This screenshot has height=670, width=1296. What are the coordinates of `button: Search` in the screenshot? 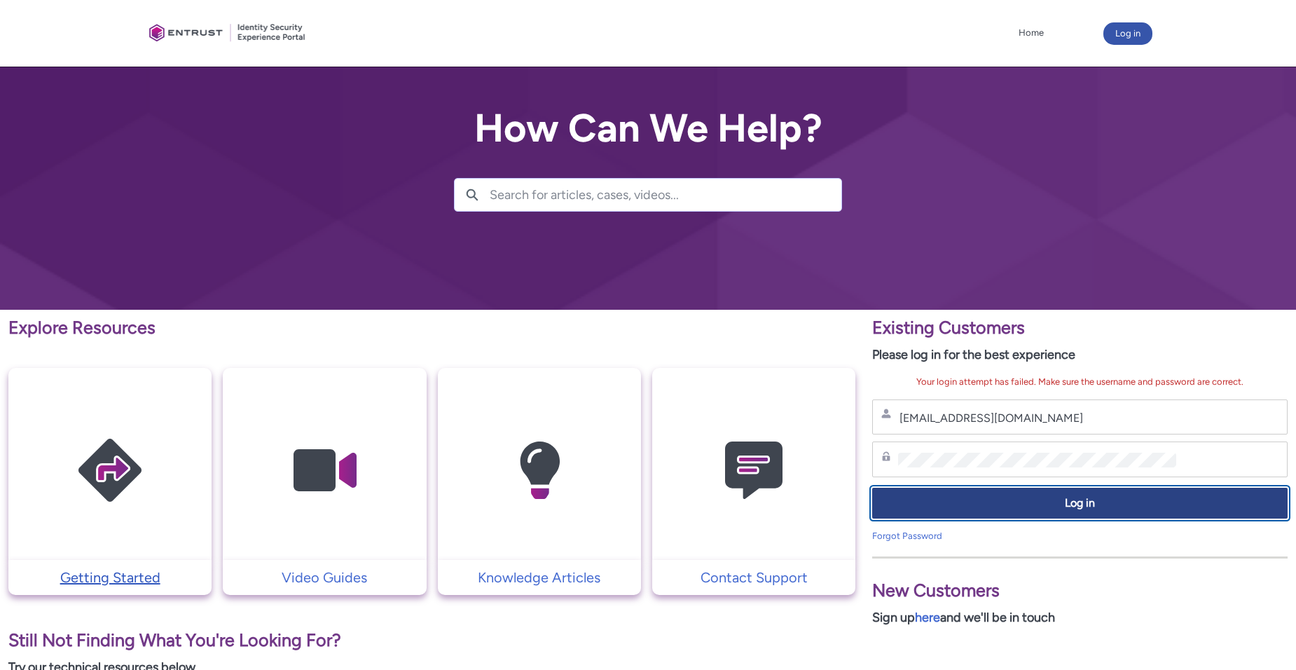 It's located at (472, 195).